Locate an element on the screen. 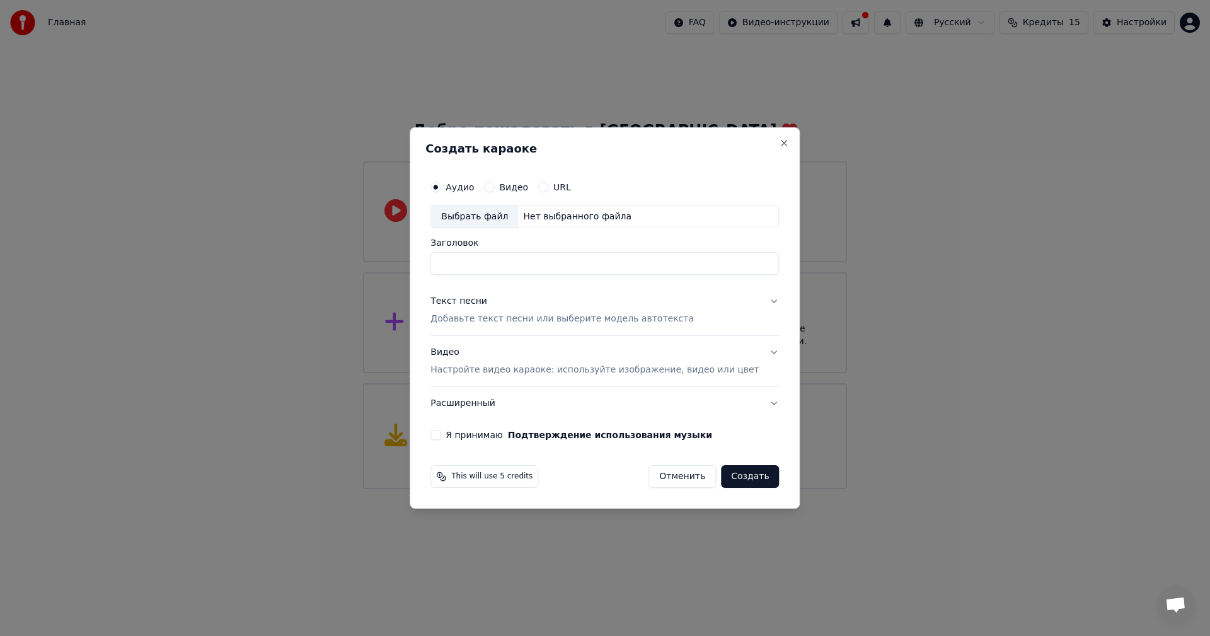 This screenshot has height=636, width=1210. label: Заголовок is located at coordinates (605, 243).